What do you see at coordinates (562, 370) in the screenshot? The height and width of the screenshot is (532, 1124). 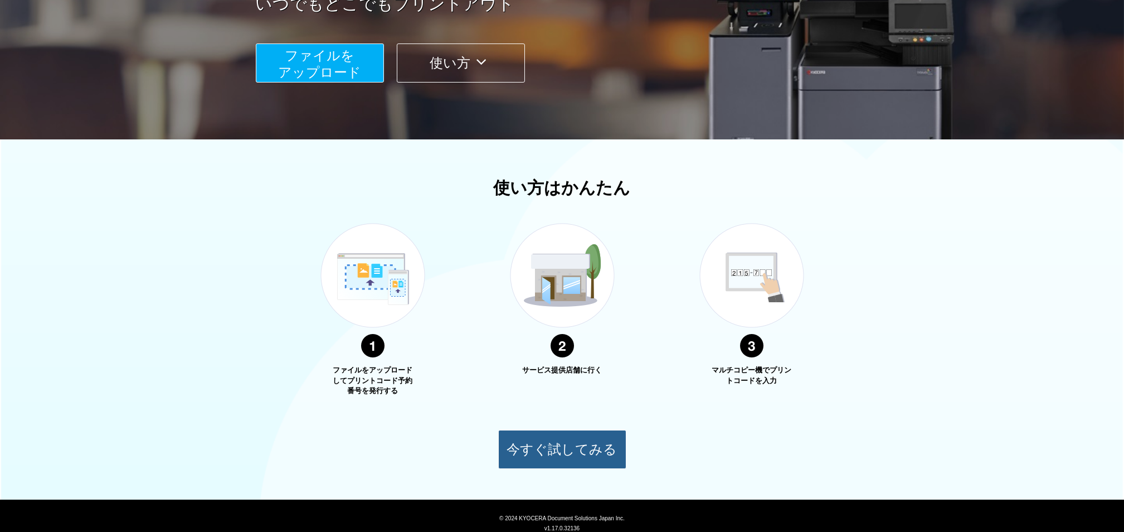 I see `p: サービス提供店舗に行く` at bounding box center [562, 370].